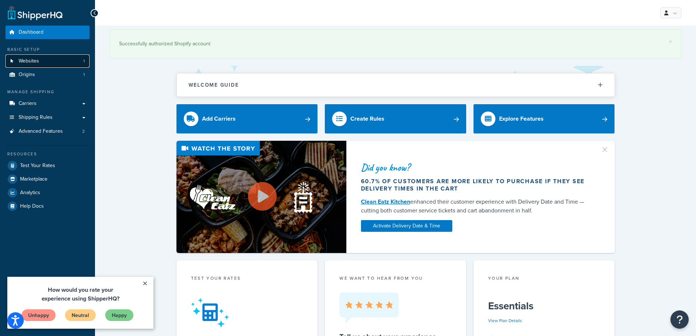 This screenshot has width=696, height=336. I want to click on a: Test Your Rates, so click(47, 165).